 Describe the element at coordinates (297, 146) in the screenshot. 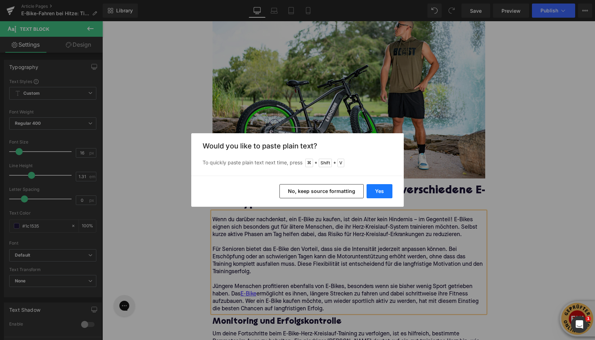

I see `h3: Would you like to paste plain text?` at that location.